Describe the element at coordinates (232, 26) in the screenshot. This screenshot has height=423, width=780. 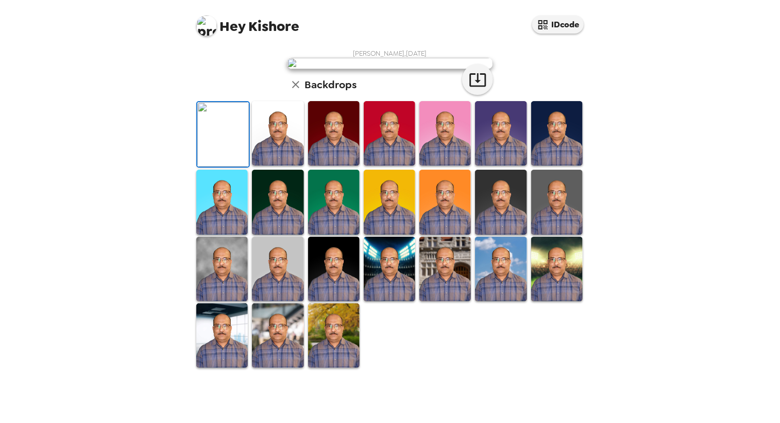
I see `span: Hey` at that location.